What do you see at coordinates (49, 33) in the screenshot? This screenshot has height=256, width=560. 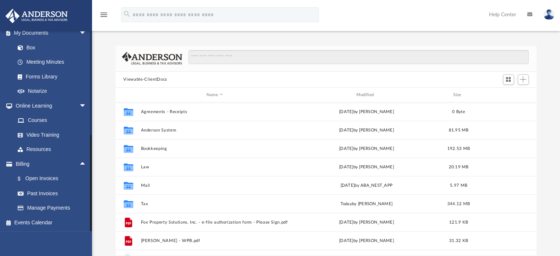 I see `a: My Documentsarrow_drop_down` at bounding box center [49, 33].